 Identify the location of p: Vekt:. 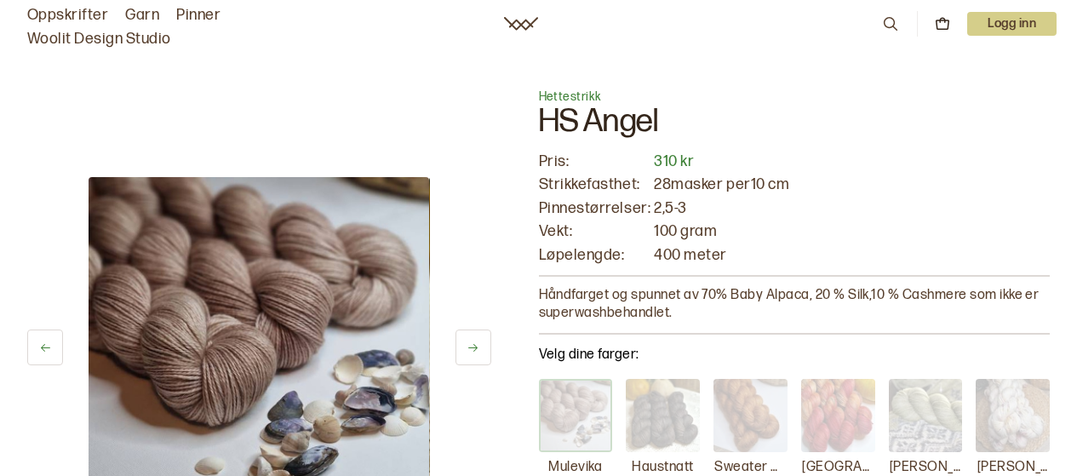
(595, 231).